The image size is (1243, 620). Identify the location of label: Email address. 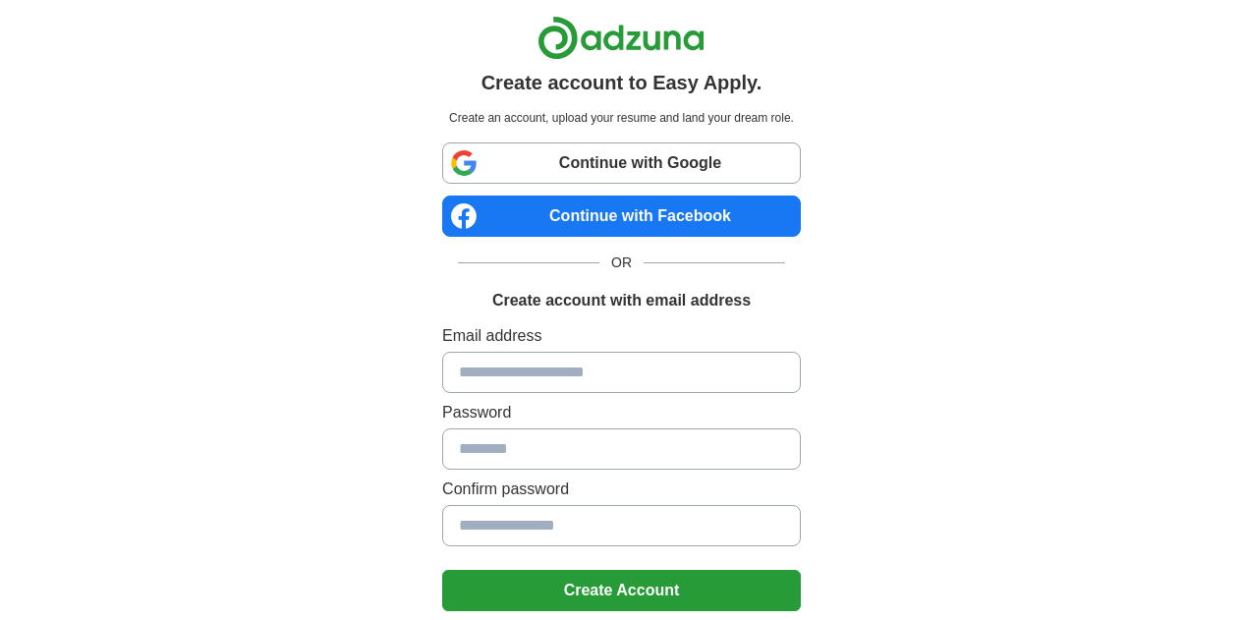
(621, 336).